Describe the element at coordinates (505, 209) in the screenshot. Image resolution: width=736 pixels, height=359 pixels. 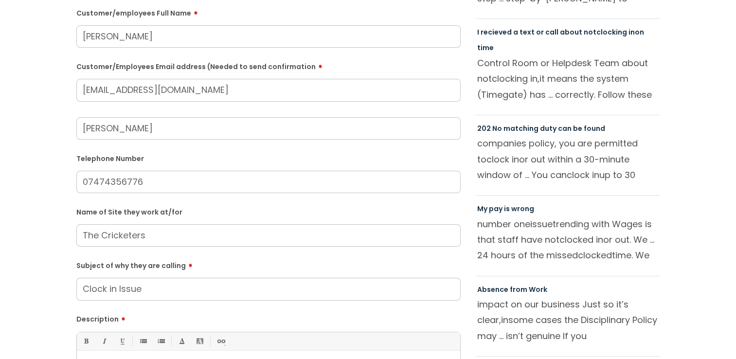
I see `a: My pay is wrong` at that location.